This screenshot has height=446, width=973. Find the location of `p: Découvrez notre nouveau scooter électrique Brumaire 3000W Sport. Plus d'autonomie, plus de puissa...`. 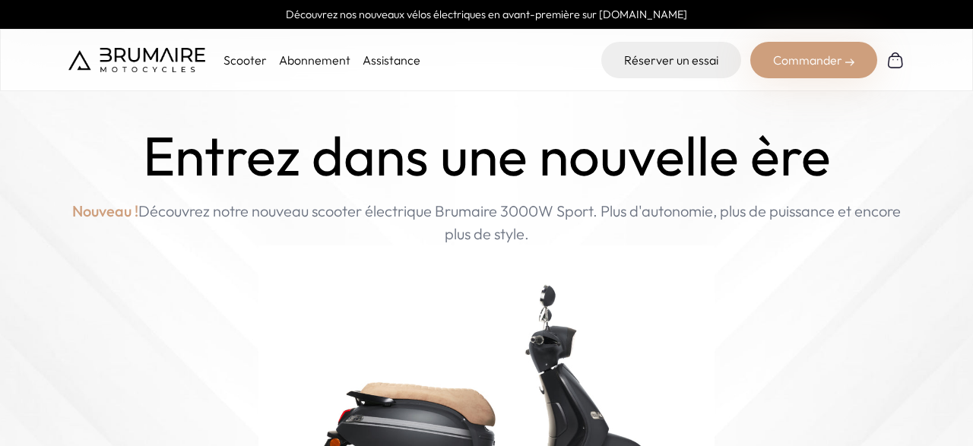

p: Découvrez notre nouveau scooter électrique Brumaire 3000W Sport. Plus d'autonomie, plus de puissa... is located at coordinates (486, 223).